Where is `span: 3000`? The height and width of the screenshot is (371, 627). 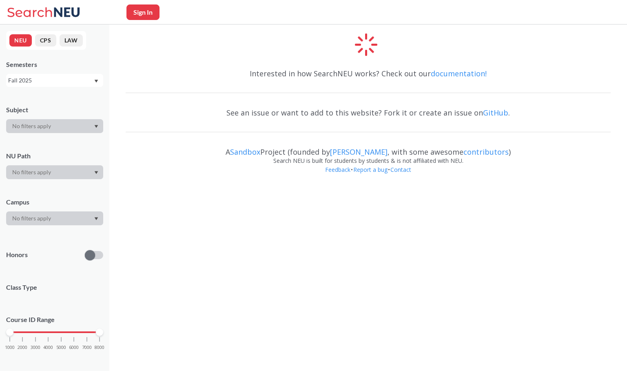 span: 3000 is located at coordinates (35, 347).